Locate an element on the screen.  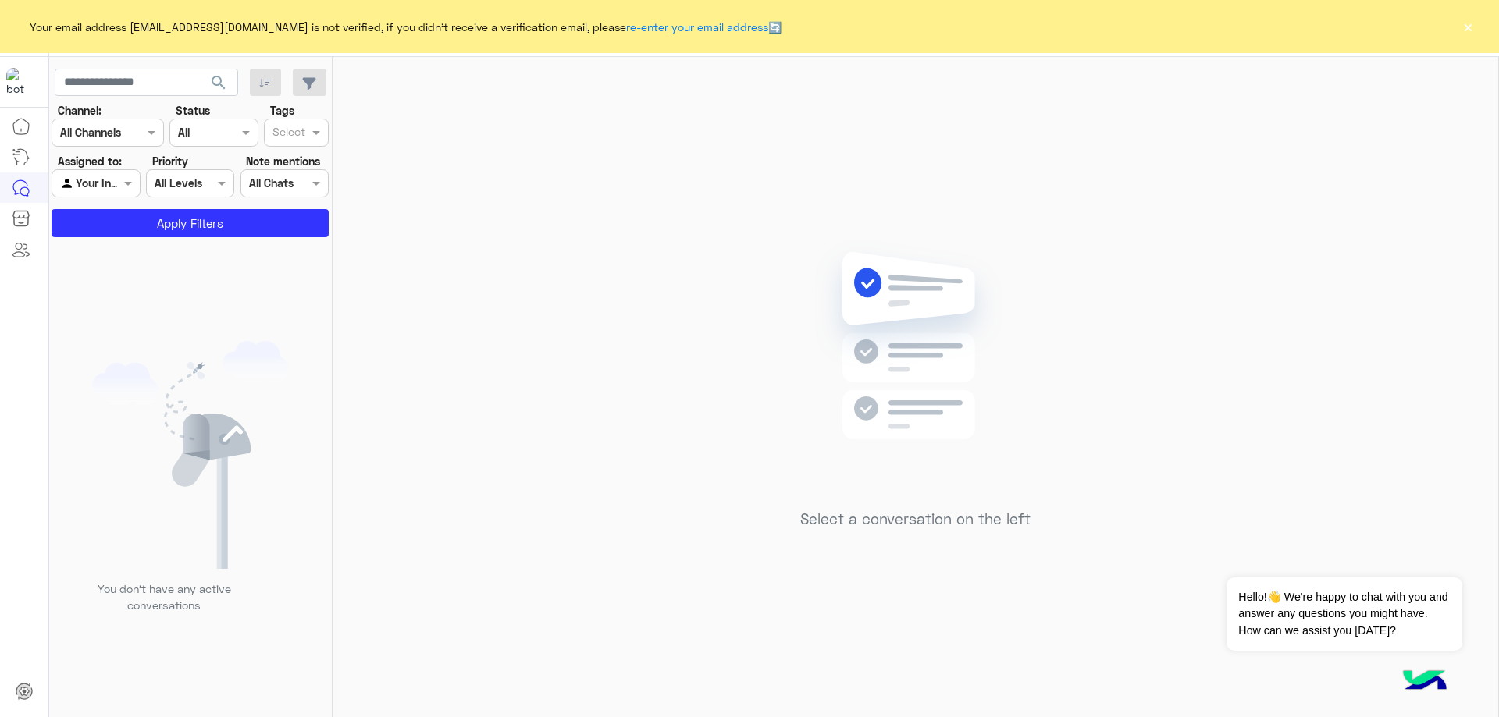
button: Apply Filters is located at coordinates (190, 223).